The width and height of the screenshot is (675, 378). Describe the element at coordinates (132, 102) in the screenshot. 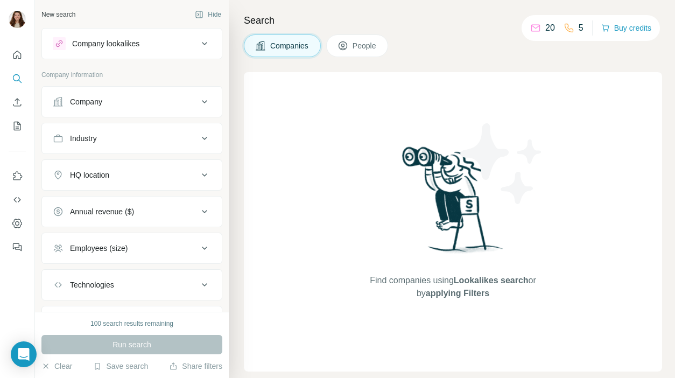

I see `button: Company` at that location.